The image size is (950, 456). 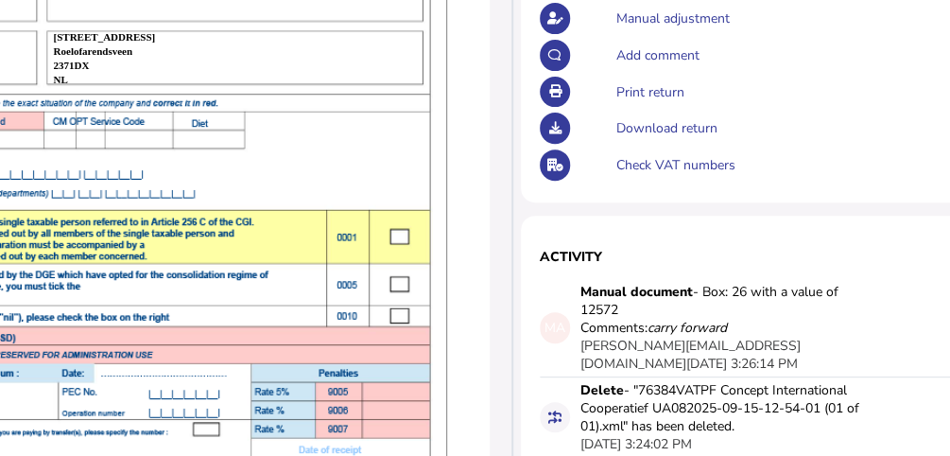 I want to click on div: - "76384VATPF Concept International Cooperatief UA082025-09-15-12-54-01 (01 of 01).xml" has been ..., so click(x=722, y=408).